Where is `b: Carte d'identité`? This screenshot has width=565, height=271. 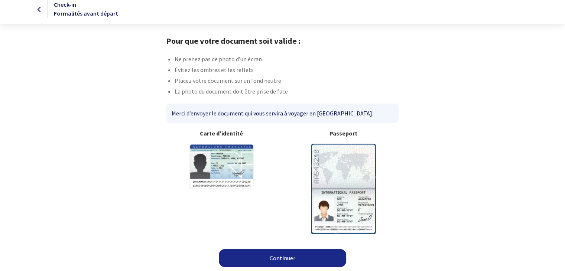
b: Carte d'identité is located at coordinates (221, 133).